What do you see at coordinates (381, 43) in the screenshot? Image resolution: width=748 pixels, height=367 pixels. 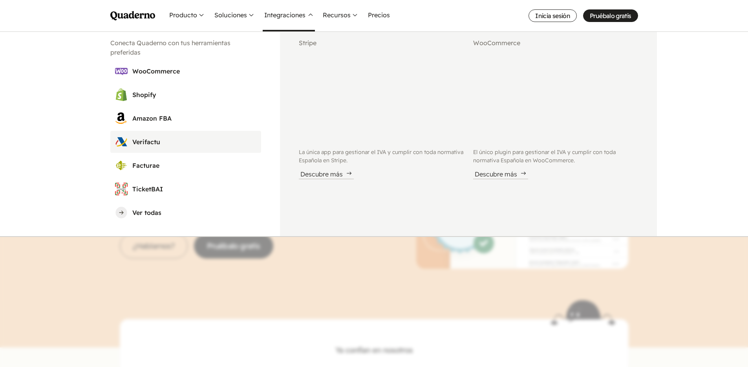 I see `h2: Stripe` at bounding box center [381, 43].